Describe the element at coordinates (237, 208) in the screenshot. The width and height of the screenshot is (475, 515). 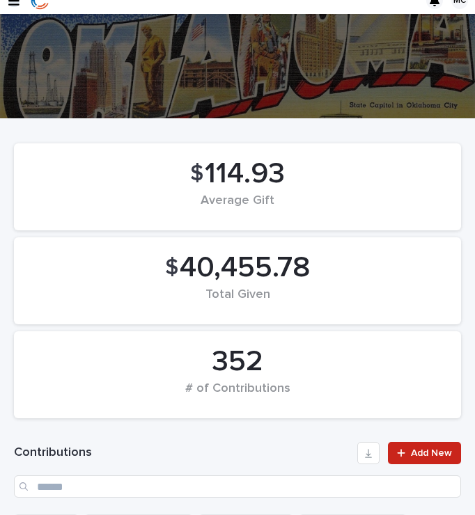
I see `div: Average Gift` at that location.